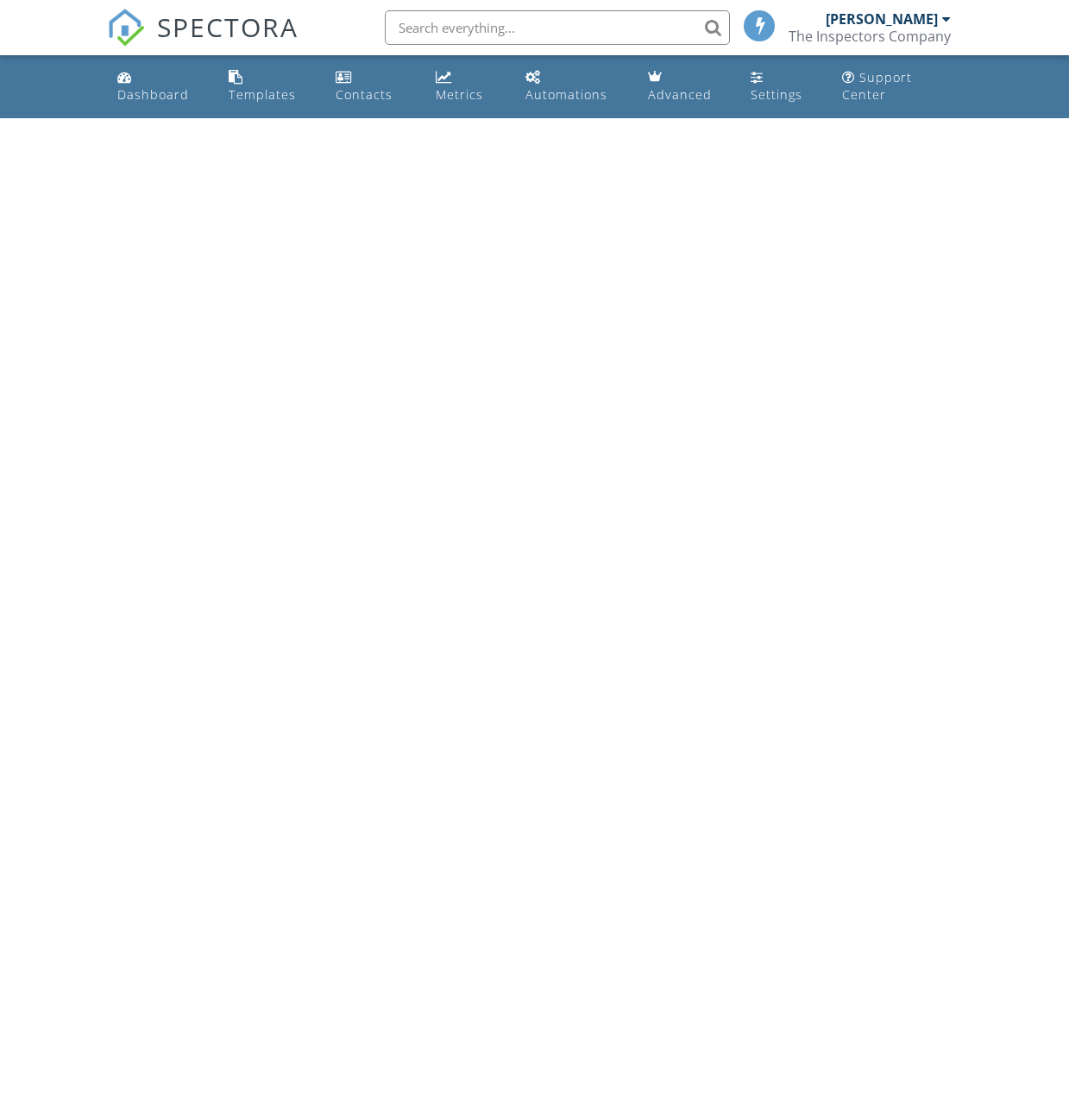 This screenshot has width=1069, height=1120. What do you see at coordinates (459, 94) in the screenshot?
I see `div: Metrics` at bounding box center [459, 94].